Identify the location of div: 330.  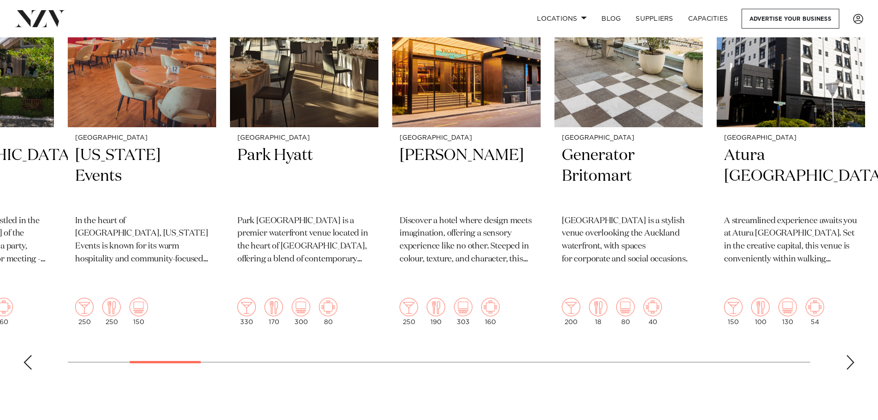
(247, 311).